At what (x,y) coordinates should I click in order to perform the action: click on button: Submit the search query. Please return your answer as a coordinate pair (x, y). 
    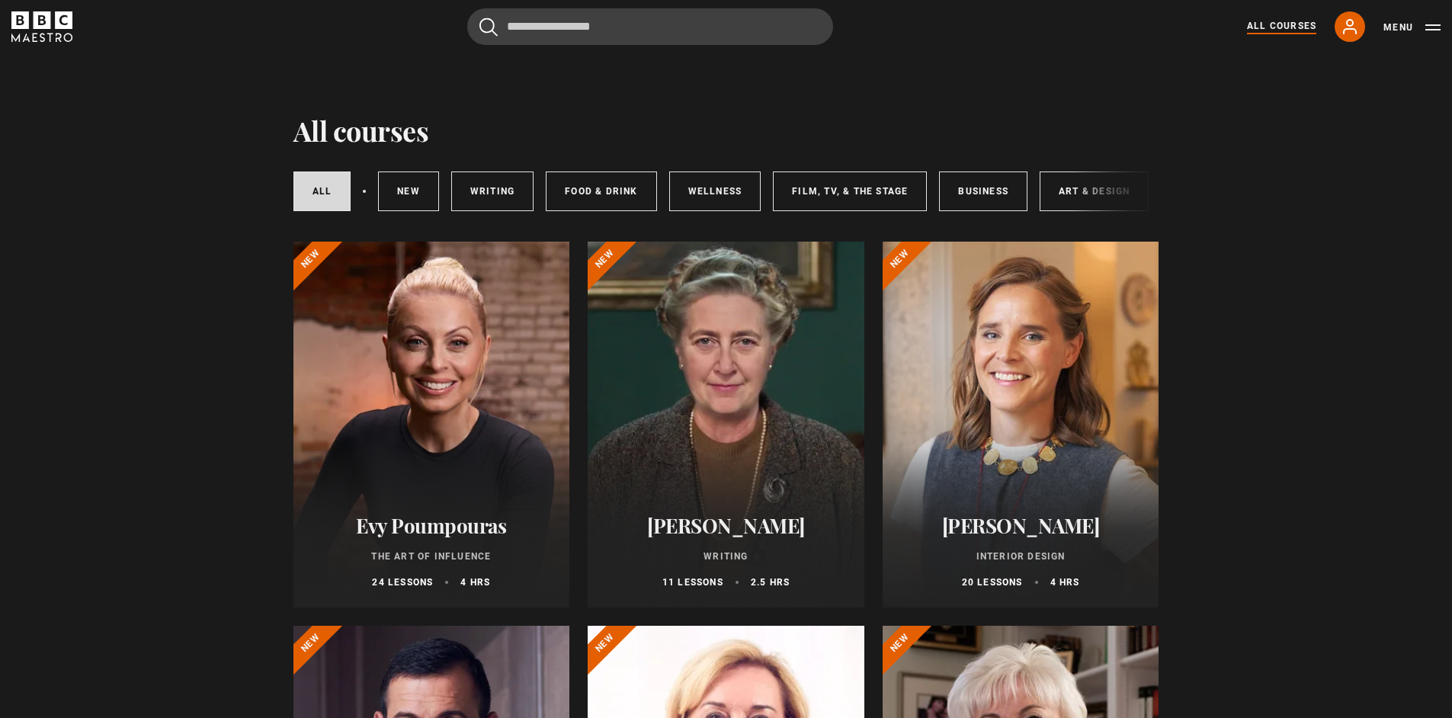
    Looking at the image, I should click on (489, 27).